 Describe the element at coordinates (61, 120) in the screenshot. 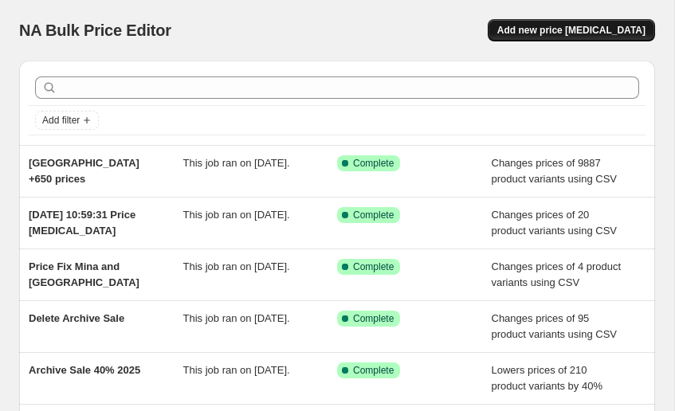

I see `span: Add filter` at that location.